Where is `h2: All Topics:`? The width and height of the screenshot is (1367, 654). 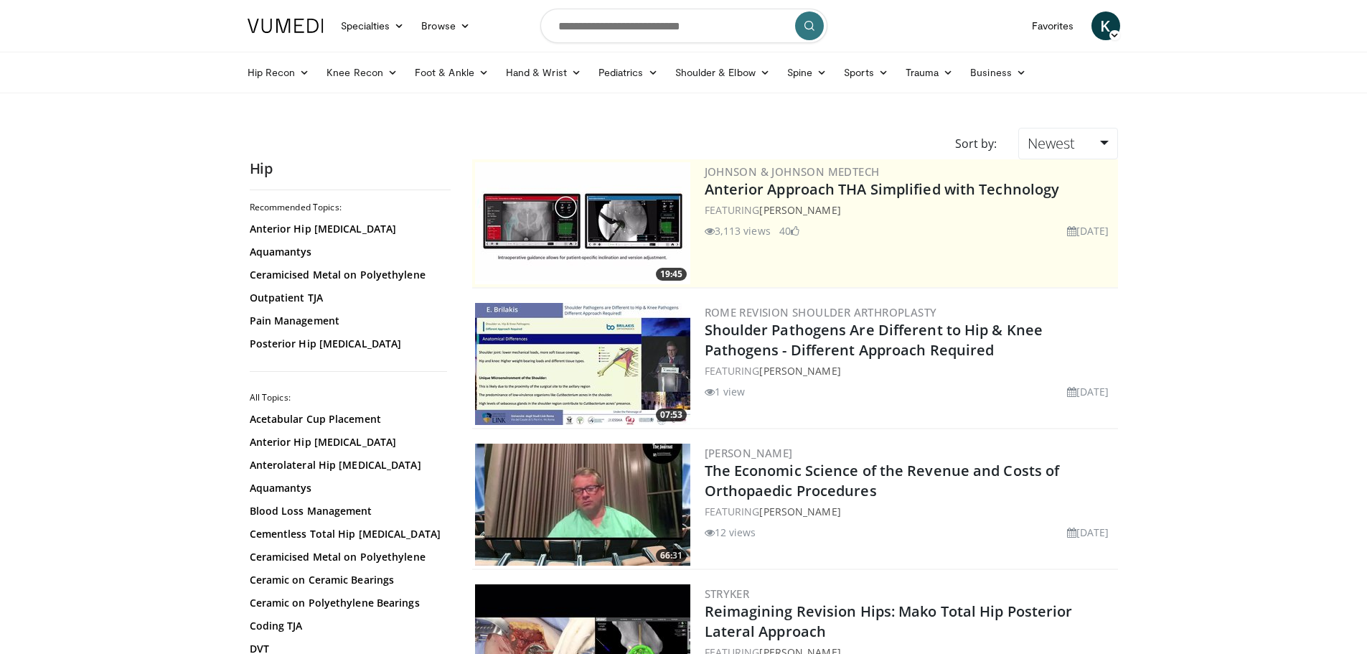
h2: All Topics: is located at coordinates (348, 397).